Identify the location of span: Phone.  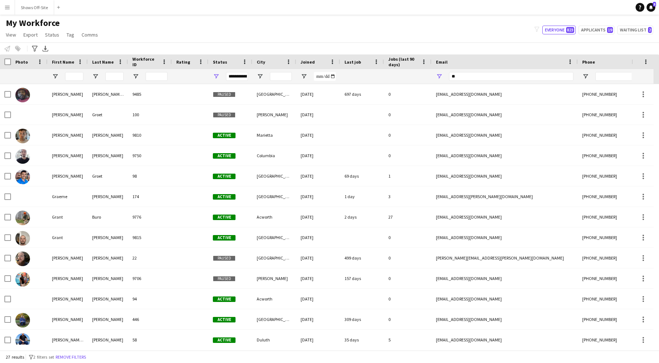
(588, 62).